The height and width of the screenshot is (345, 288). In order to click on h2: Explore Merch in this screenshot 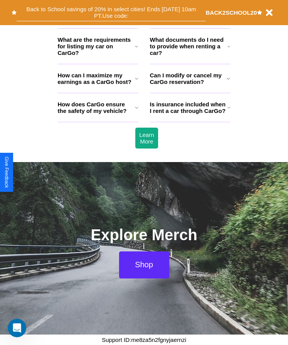, I will do `click(144, 235)`.